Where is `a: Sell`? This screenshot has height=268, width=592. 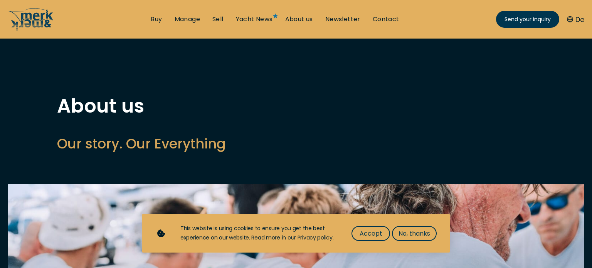 a: Sell is located at coordinates (218, 19).